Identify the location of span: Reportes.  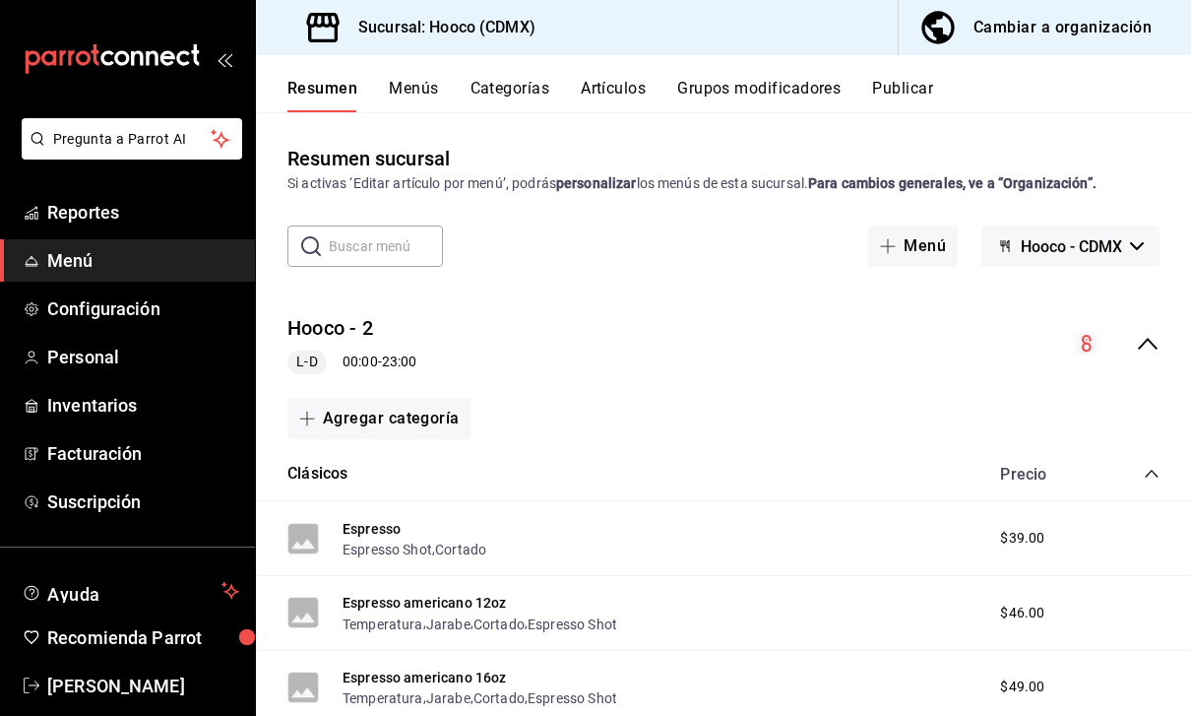
(143, 212).